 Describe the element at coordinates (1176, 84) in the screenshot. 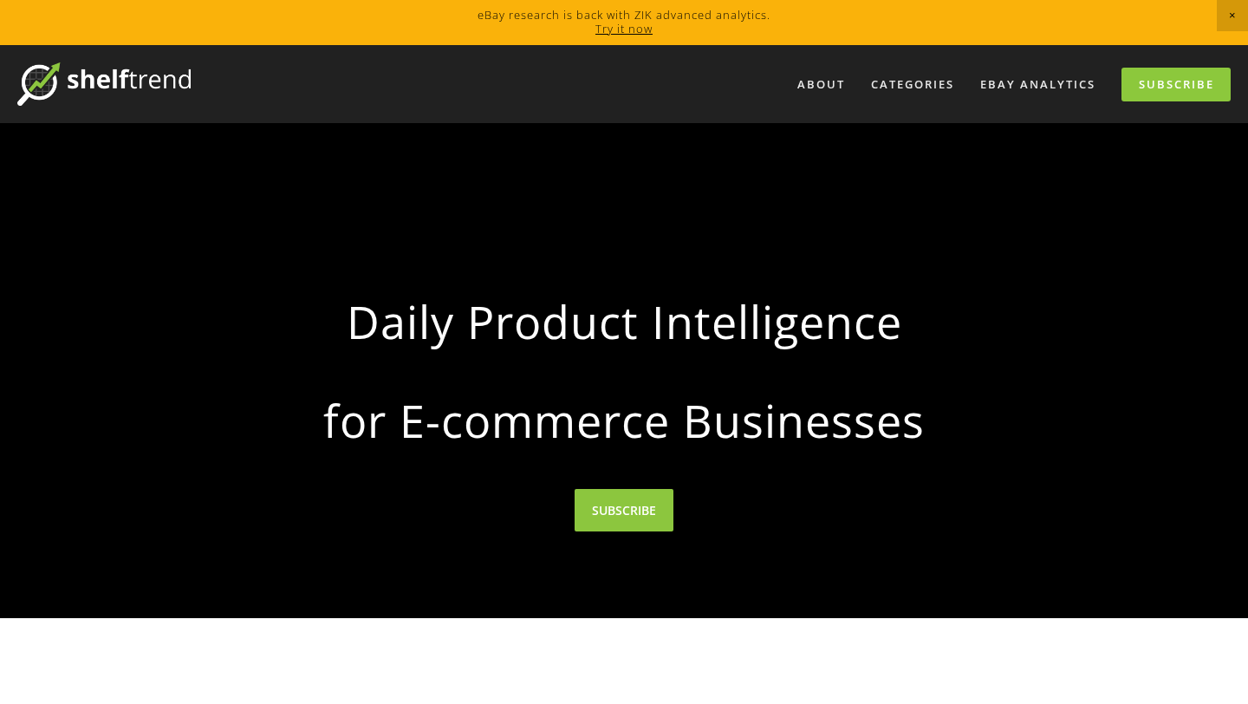

I see `a: Subscribe` at that location.